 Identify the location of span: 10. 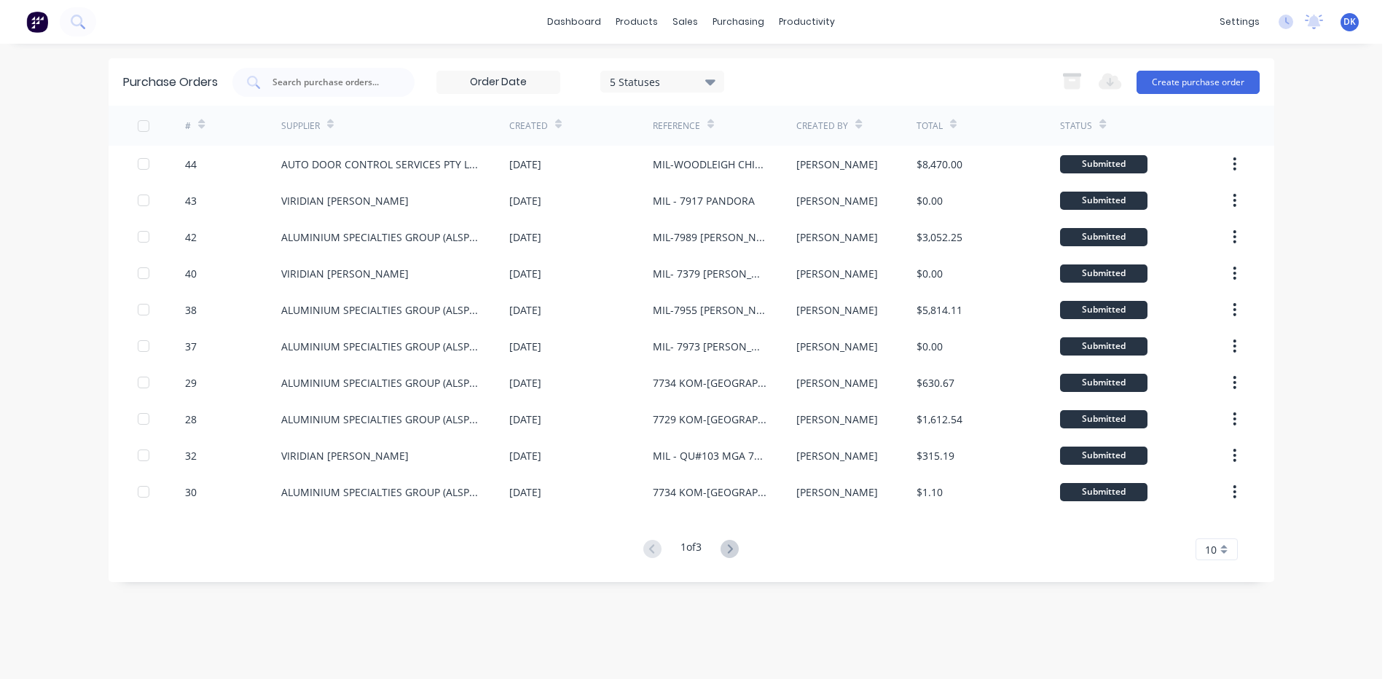
(1211, 549).